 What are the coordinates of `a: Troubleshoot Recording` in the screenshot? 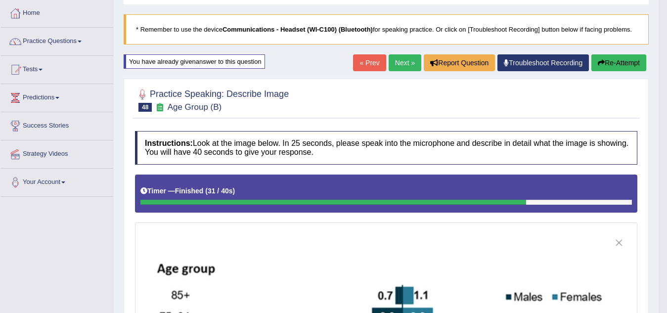 It's located at (543, 63).